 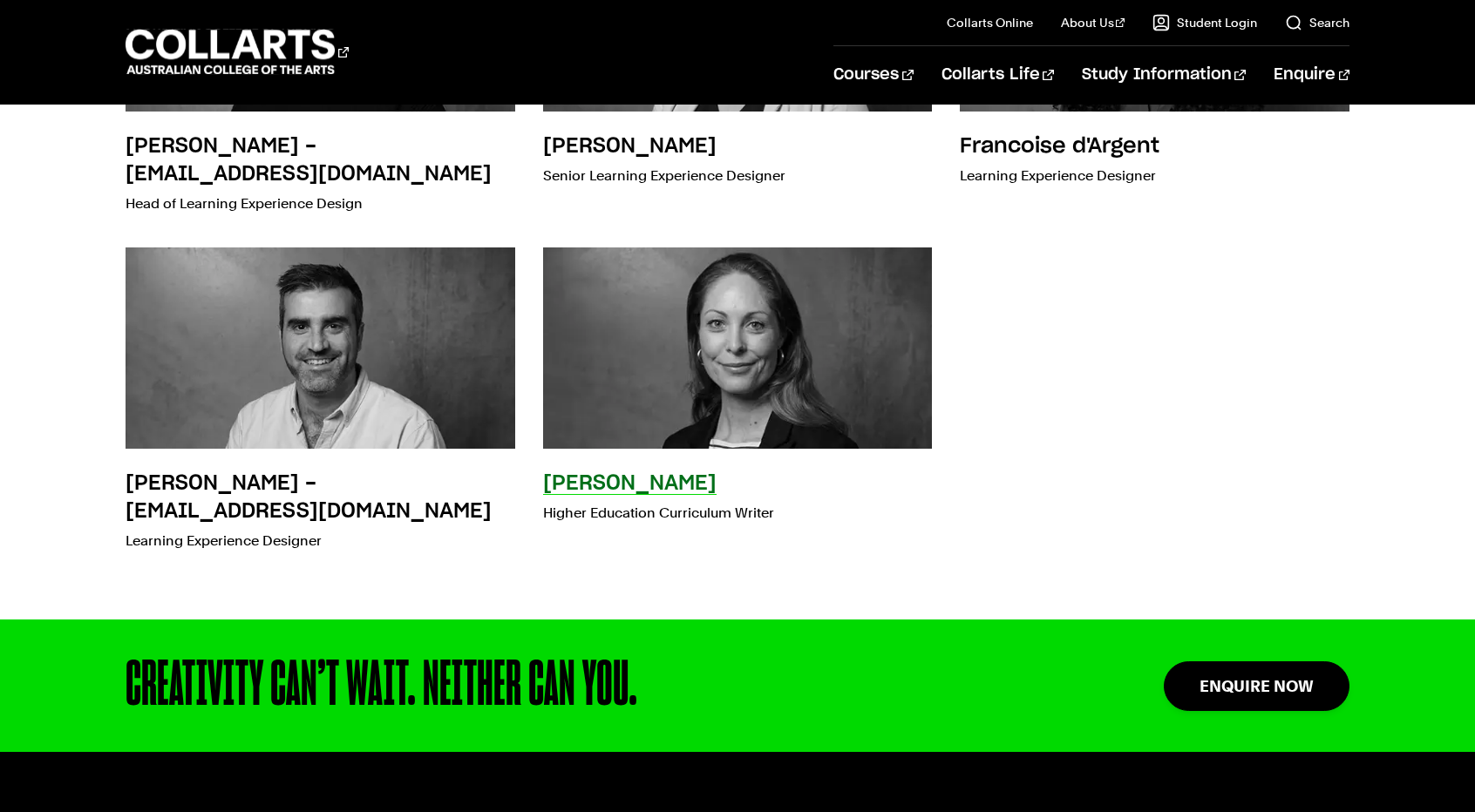 I want to click on a: Collarts Online, so click(x=990, y=23).